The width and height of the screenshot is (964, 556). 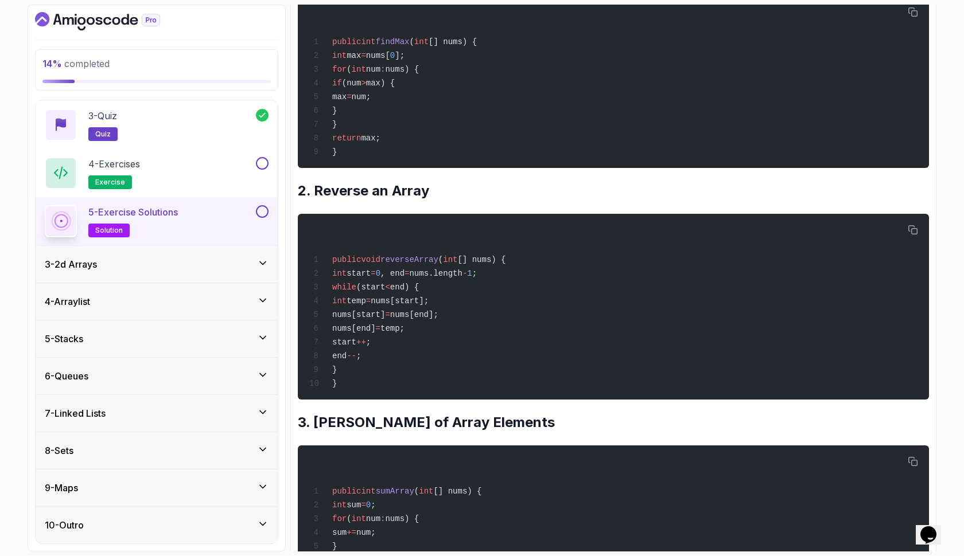 I want to click on span: end) {, so click(x=404, y=287).